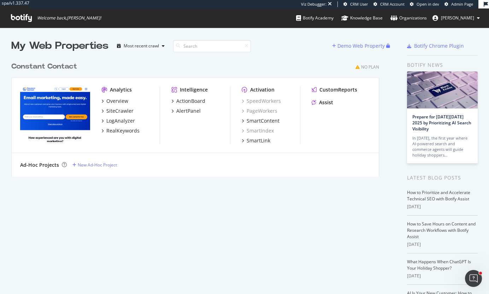 The image size is (489, 294). I want to click on div: PageWorkers, so click(260, 111).